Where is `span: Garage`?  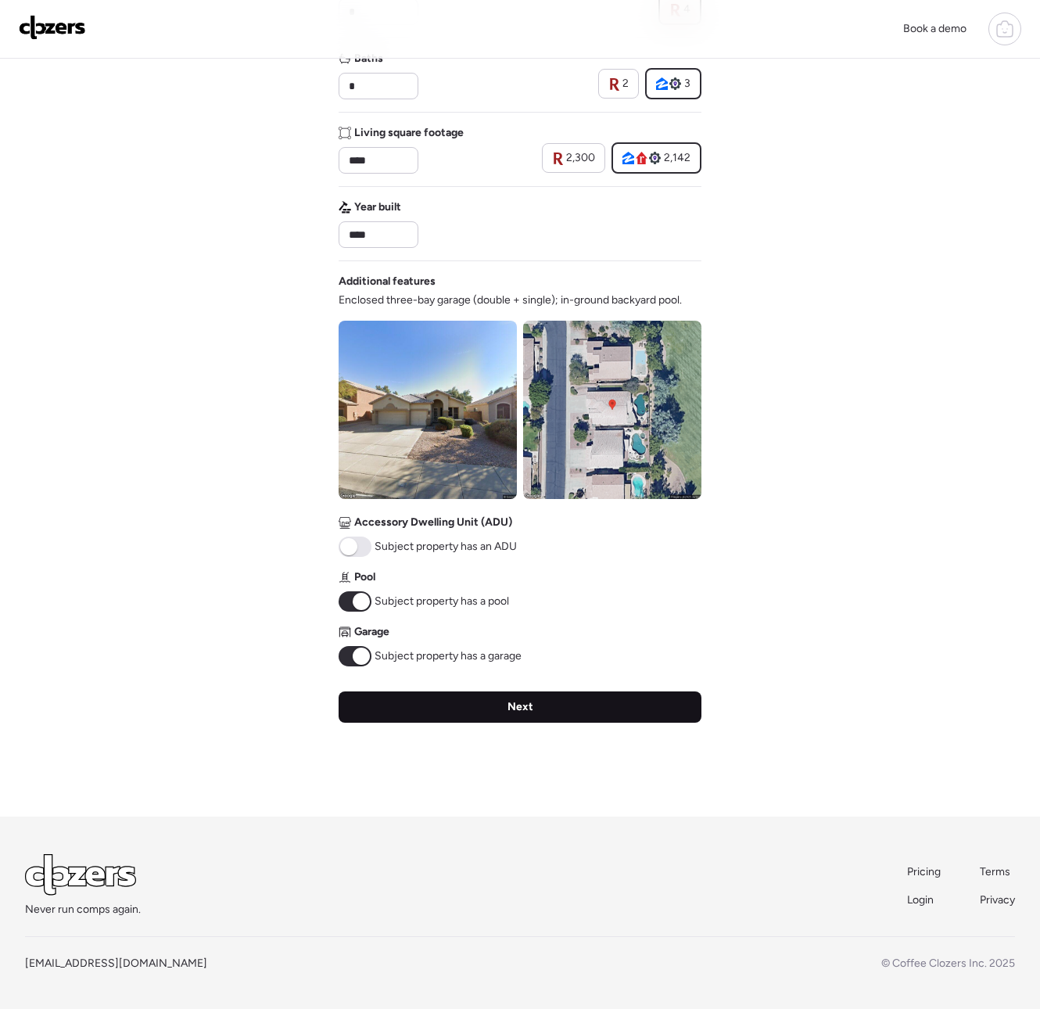 span: Garage is located at coordinates (371, 632).